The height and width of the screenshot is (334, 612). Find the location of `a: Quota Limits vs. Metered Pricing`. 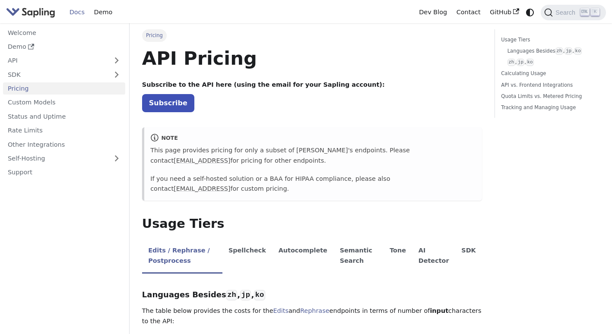

a: Quota Limits vs. Metered Pricing is located at coordinates (548, 96).